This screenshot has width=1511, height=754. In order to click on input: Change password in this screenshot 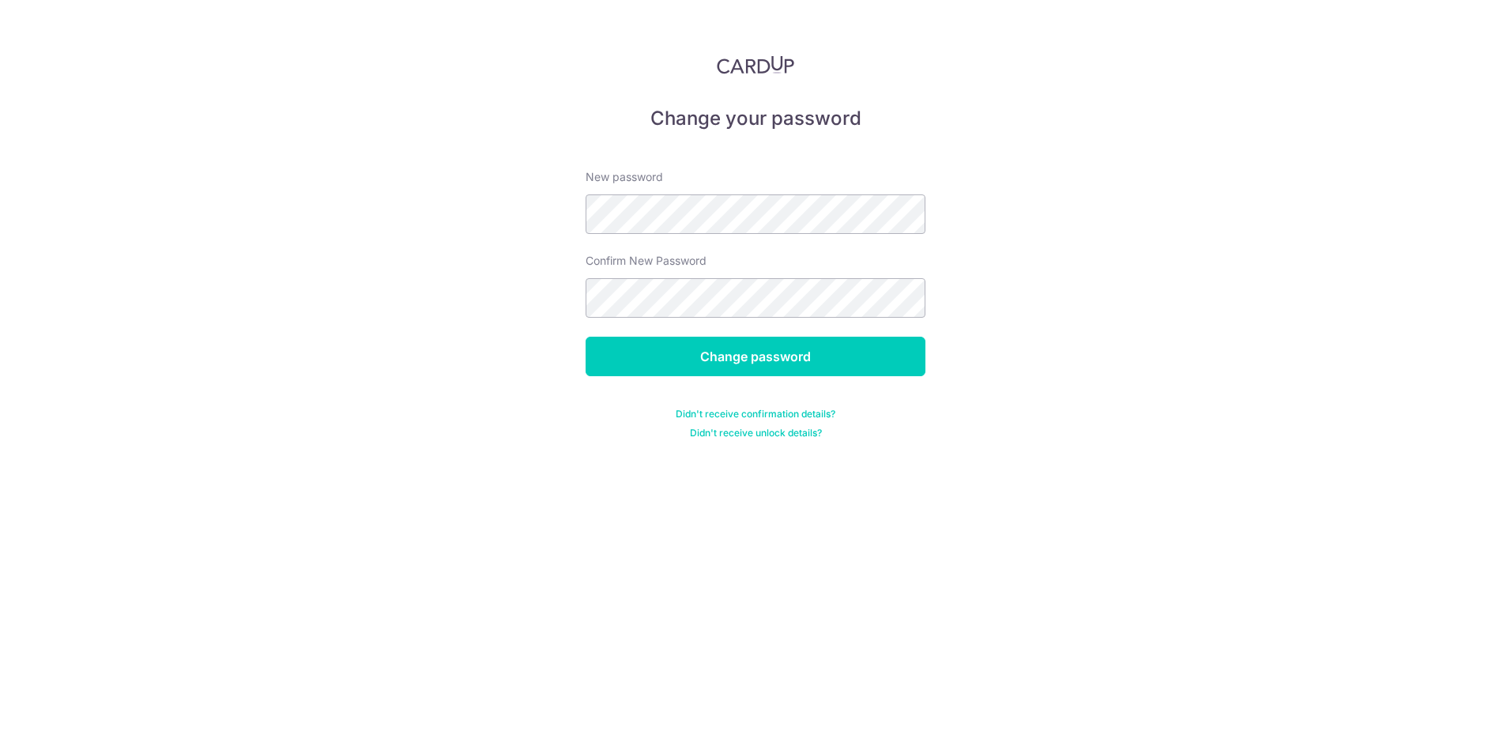, I will do `click(756, 356)`.